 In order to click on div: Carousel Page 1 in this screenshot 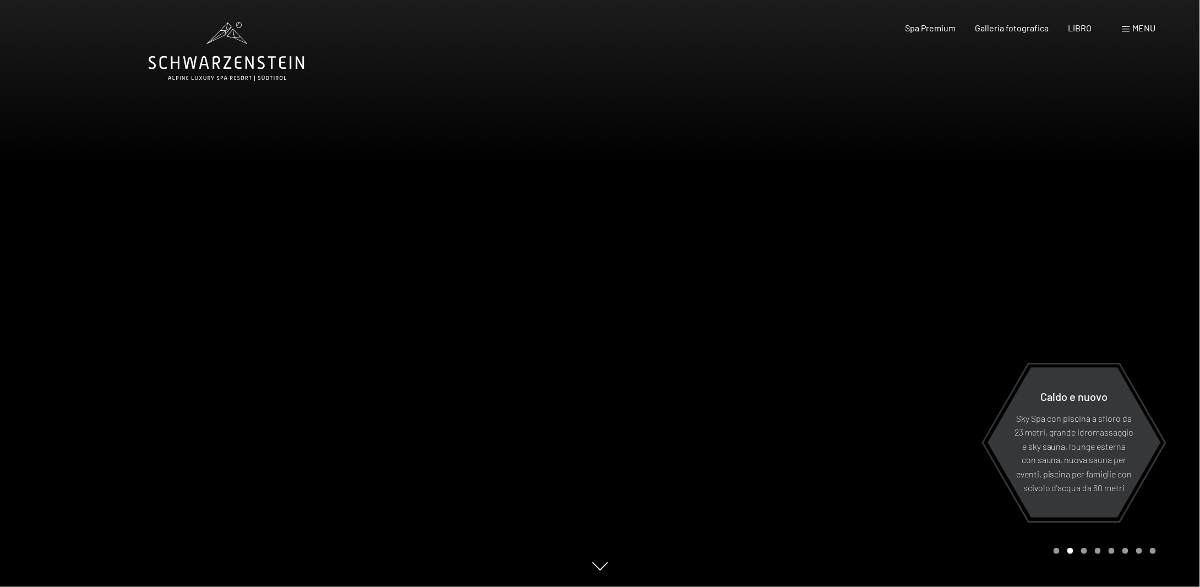, I will do `click(1056, 550)`.